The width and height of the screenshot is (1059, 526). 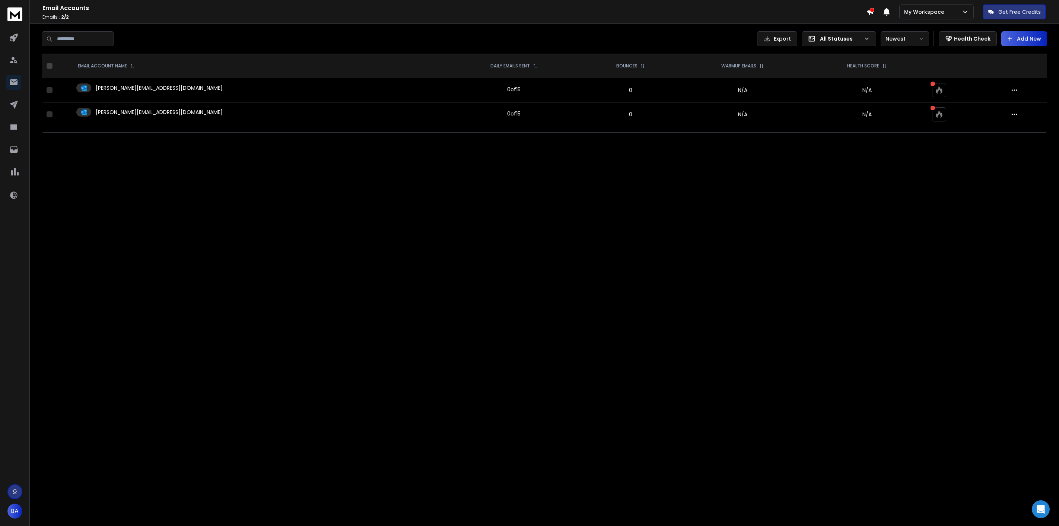 I want to click on div: Open Intercom Messenger, so click(x=1041, y=509).